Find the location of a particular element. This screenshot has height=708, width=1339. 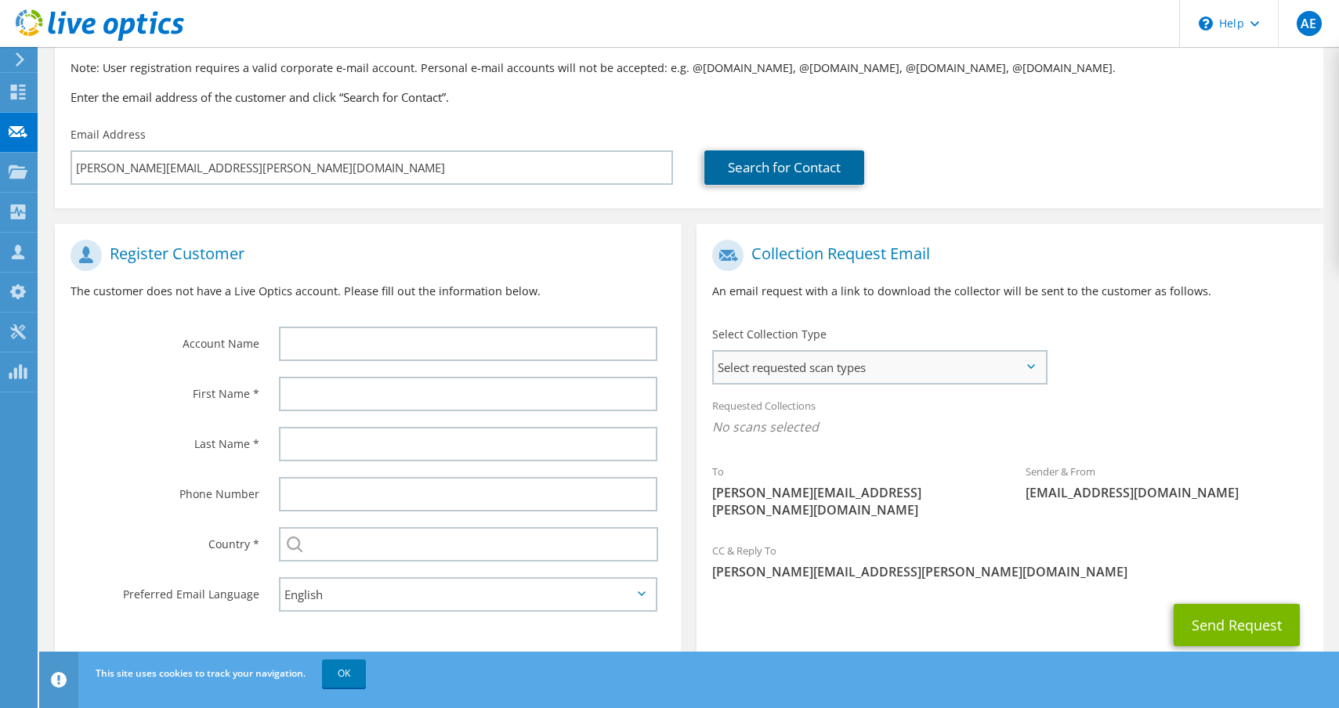

h3: Enter the email address of the customer and click “Search for Contact”. is located at coordinates (688, 97).